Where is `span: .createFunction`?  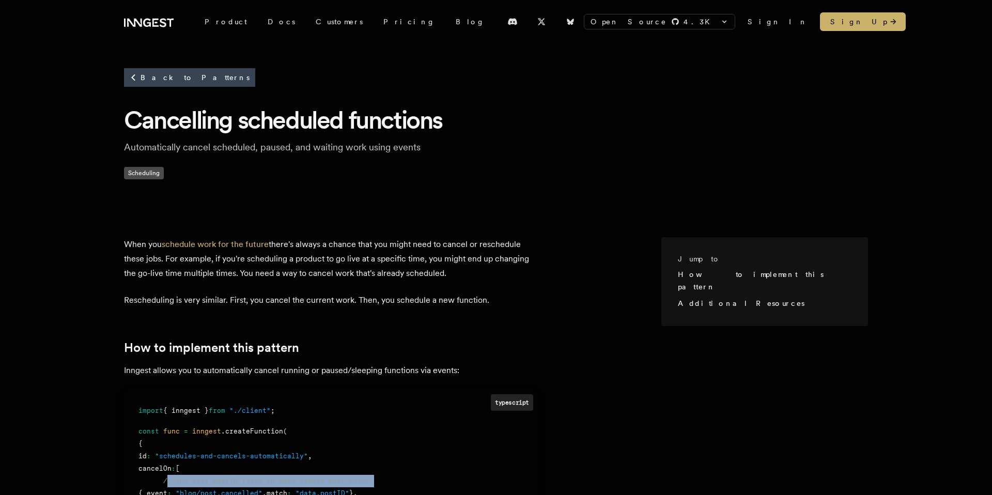
span: .createFunction is located at coordinates (252, 431).